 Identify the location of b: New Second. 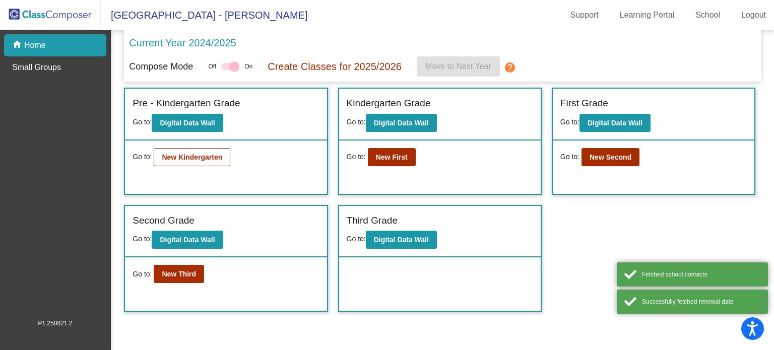
(610, 157).